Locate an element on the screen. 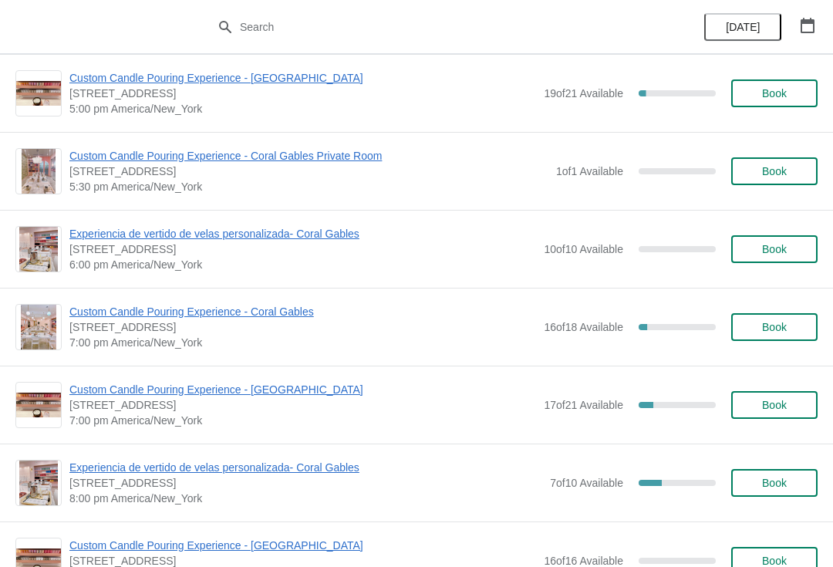  span: 8:00 pm America/New_York is located at coordinates (305, 498).